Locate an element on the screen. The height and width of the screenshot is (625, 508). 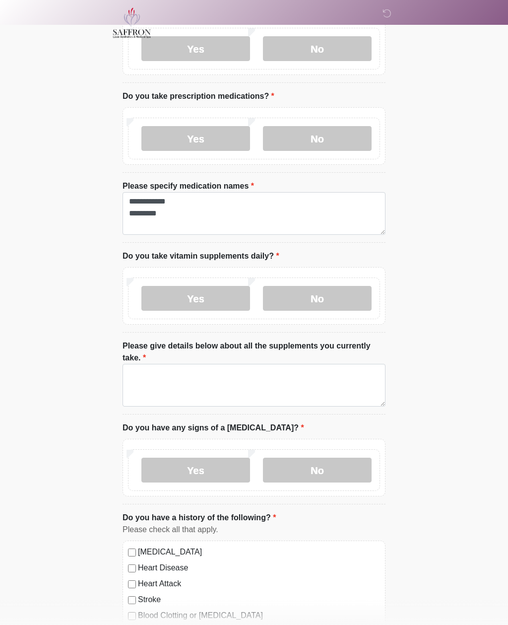
label: Do you take prescription medications? is located at coordinates (199, 96).